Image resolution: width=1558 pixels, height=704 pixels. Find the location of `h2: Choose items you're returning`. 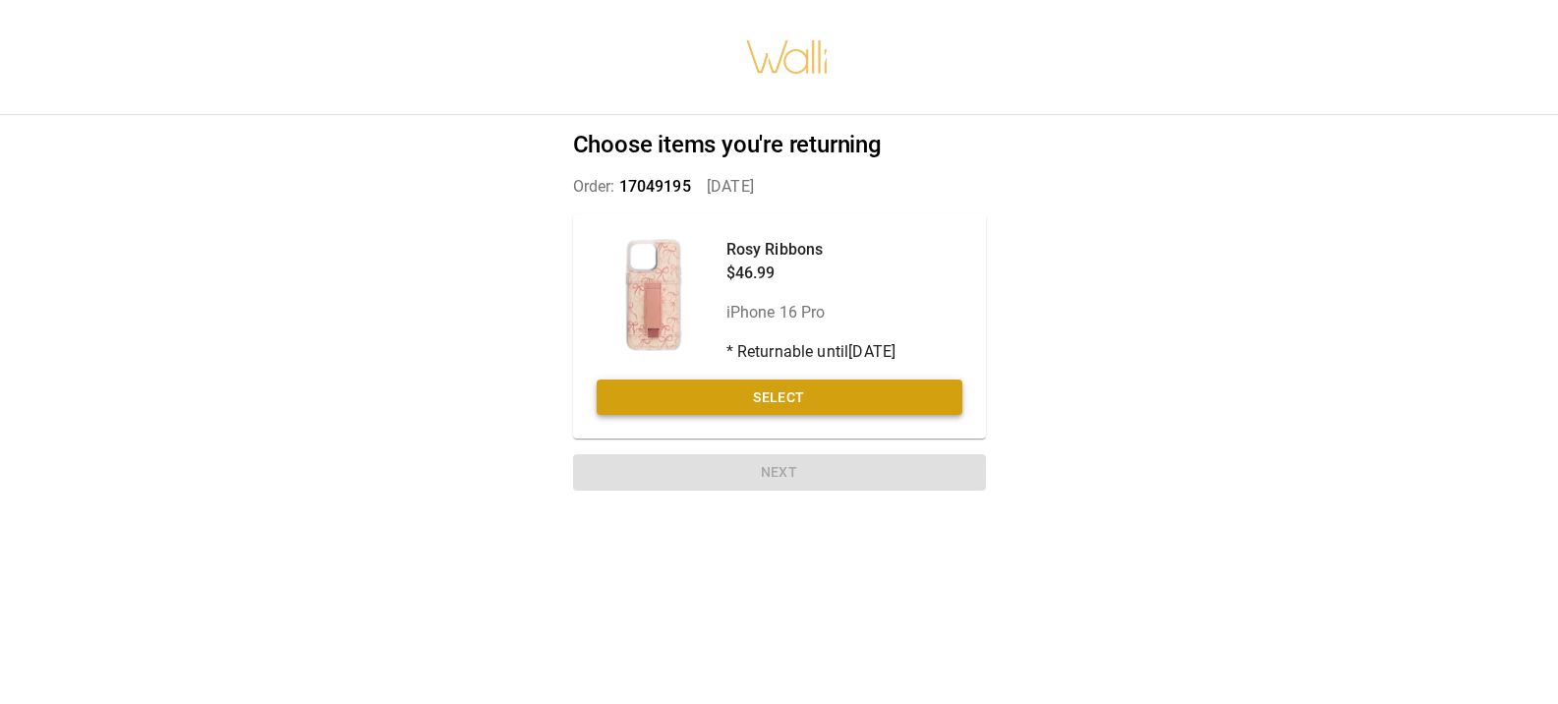

h2: Choose items you're returning is located at coordinates (780, 145).